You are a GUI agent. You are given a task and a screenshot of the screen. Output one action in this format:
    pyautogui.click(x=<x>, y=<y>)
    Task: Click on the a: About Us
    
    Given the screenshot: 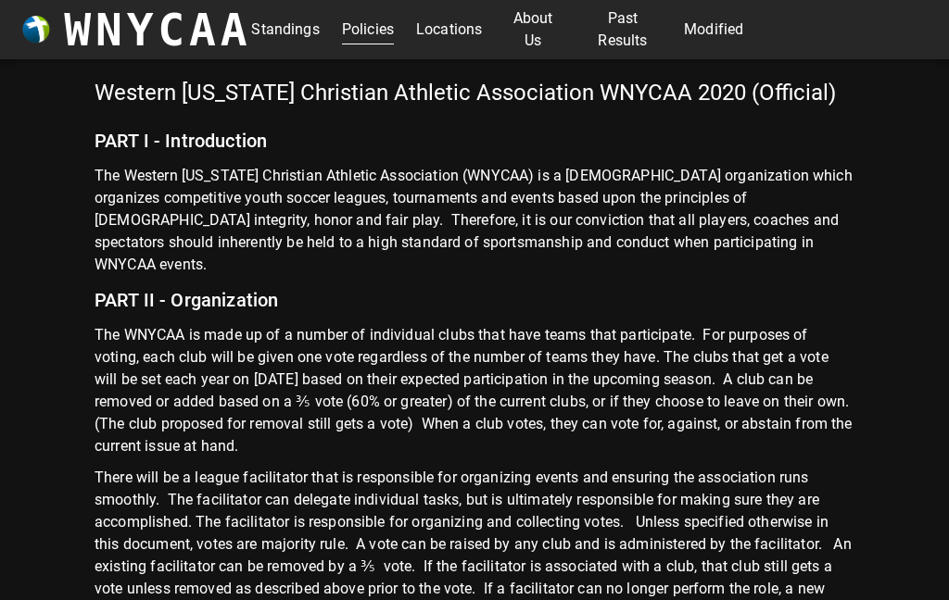 What is the action you would take?
    pyautogui.click(x=532, y=30)
    